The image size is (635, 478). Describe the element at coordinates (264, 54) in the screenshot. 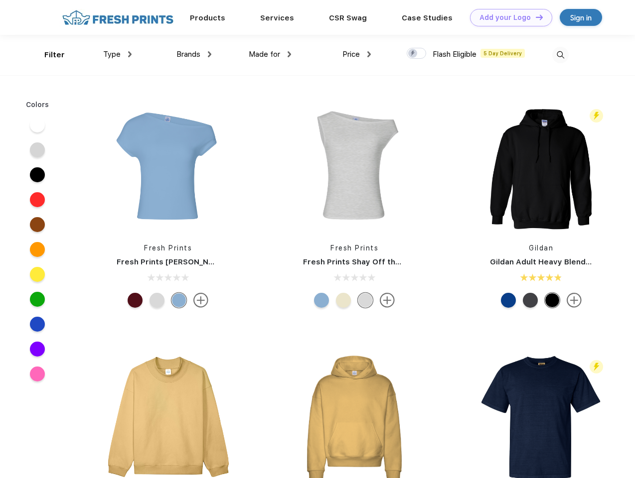

I see `span: Made for` at that location.